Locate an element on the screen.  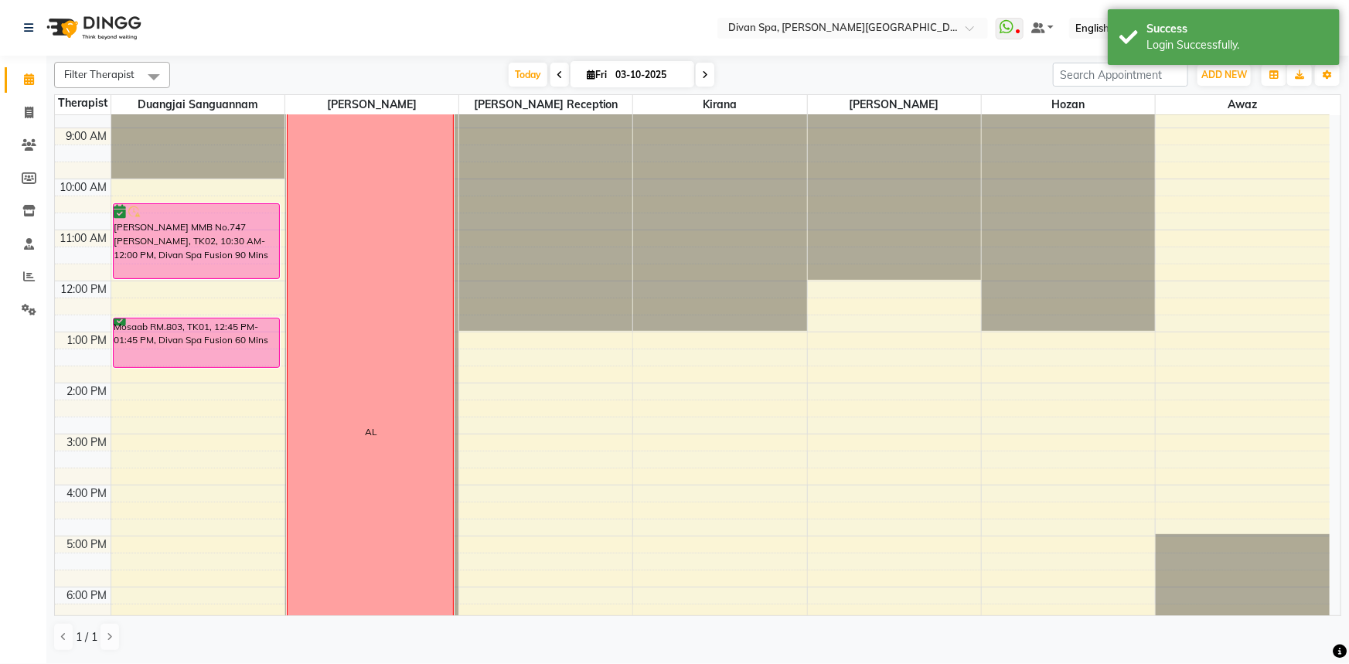
div: 5:00 PM is located at coordinates (87, 544).